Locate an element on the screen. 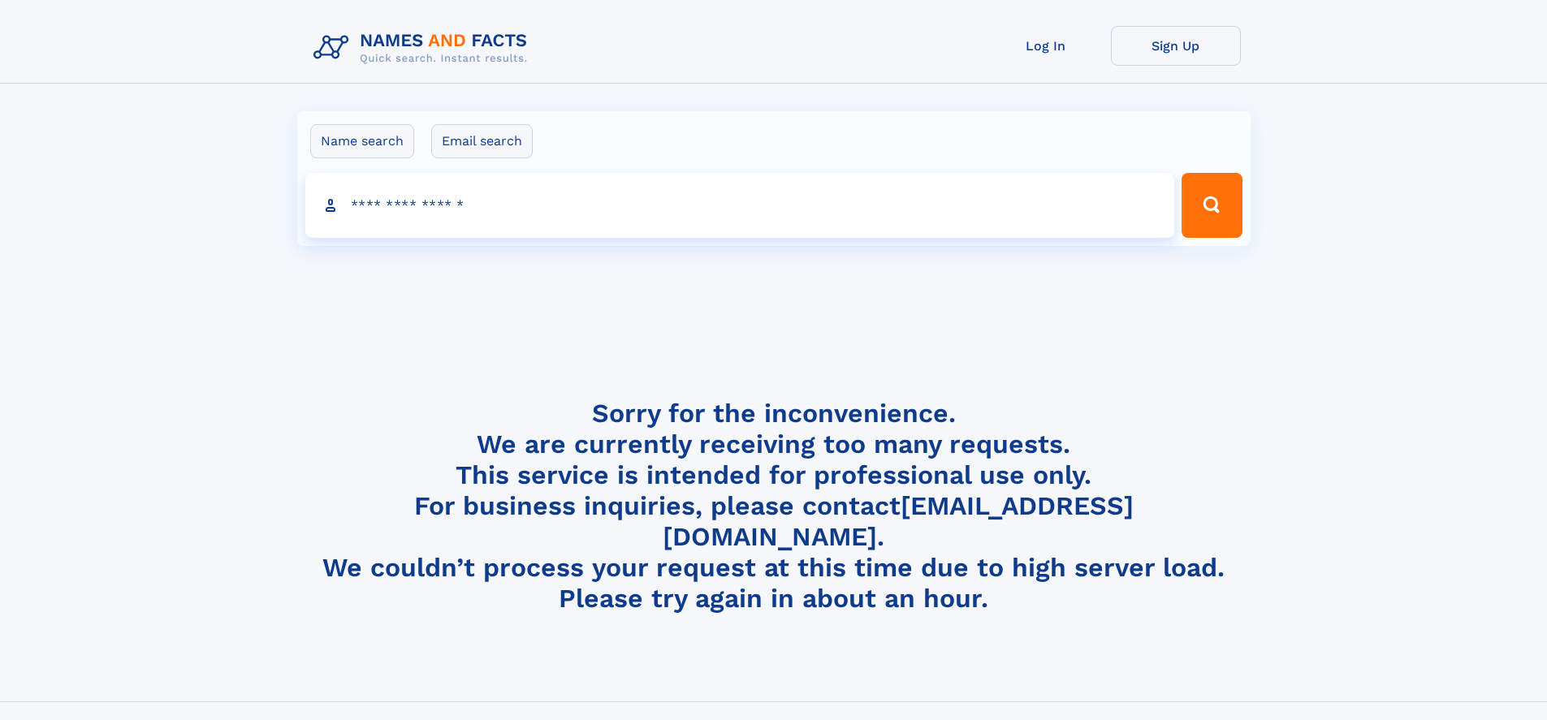  h4: Sorry for the inconvenience. We are currently receiving too many requests. This service is intend... is located at coordinates (774, 506).